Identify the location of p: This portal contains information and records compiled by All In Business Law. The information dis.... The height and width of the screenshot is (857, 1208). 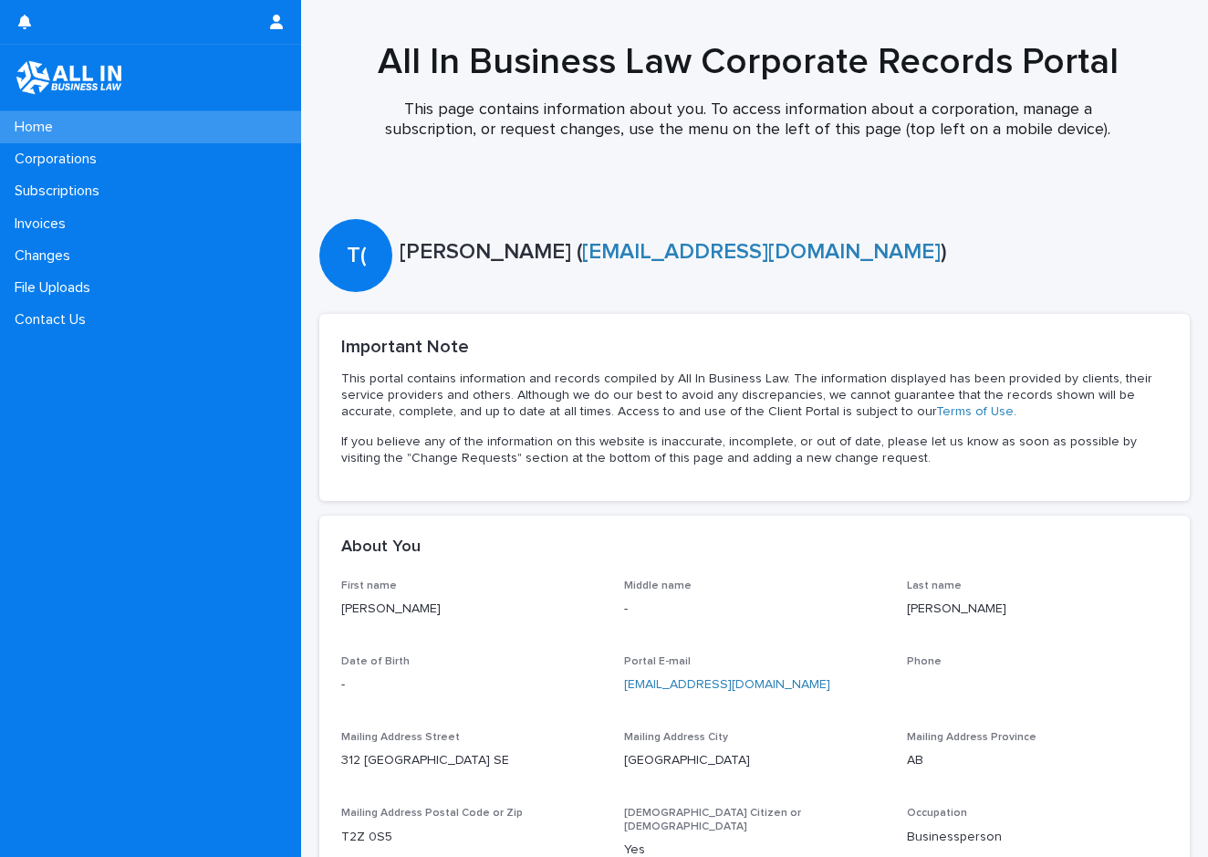
(755, 395).